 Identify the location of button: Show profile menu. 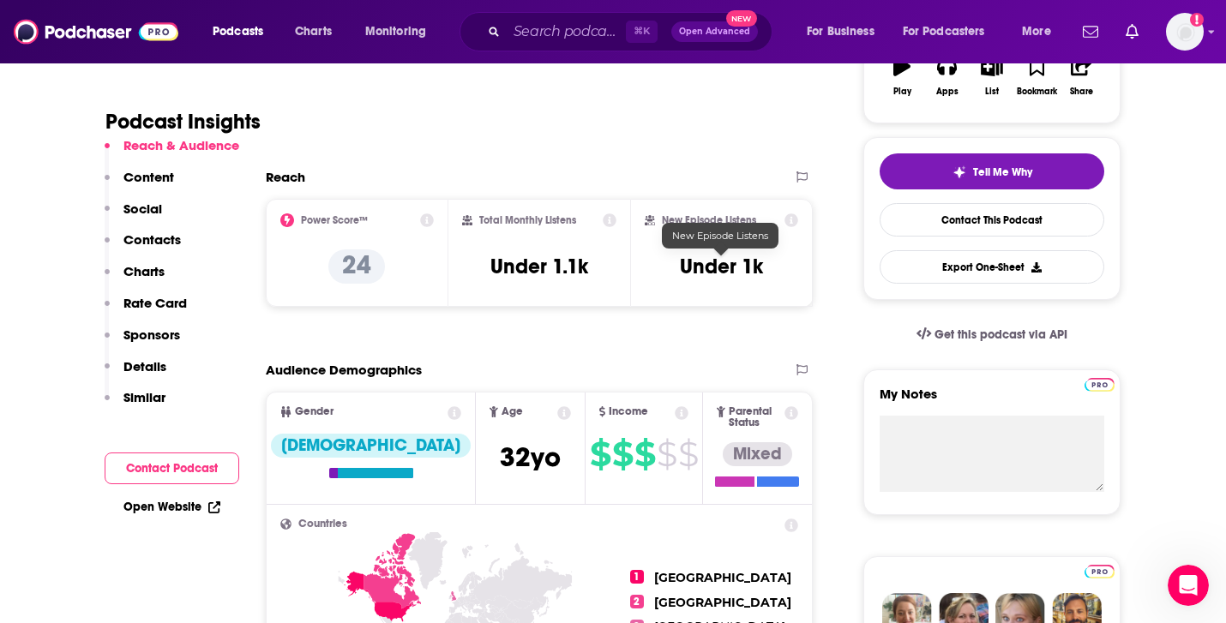
(1185, 32).